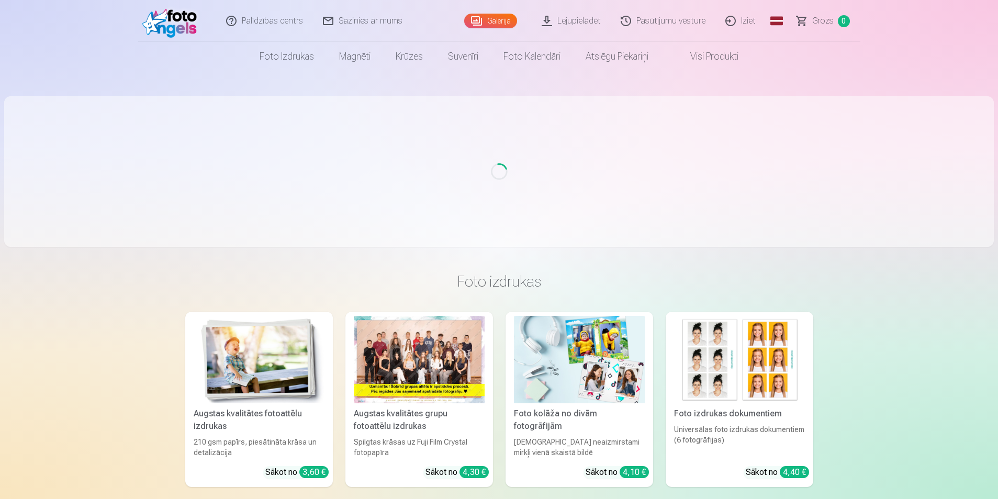 The height and width of the screenshot is (499, 998). Describe the element at coordinates (419, 399) in the screenshot. I see `a: Augstas kvalitātes grupu fotoattēlu izdrukasSpilgtas krāsas uz Fuji Film Crystal fotopapīraSākot ...` at that location.